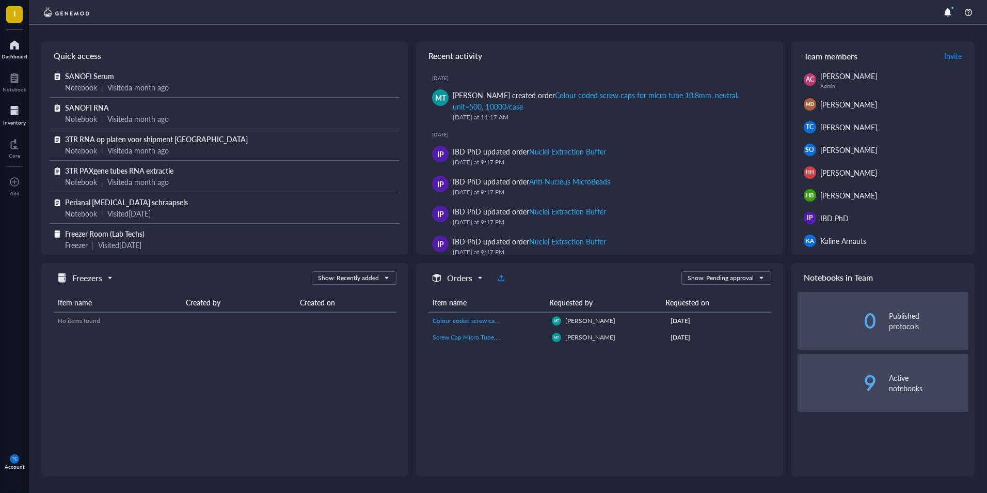  What do you see at coordinates (119, 170) in the screenshot?
I see `span: 3TR PAXgene tubes RNA extractie` at bounding box center [119, 170].